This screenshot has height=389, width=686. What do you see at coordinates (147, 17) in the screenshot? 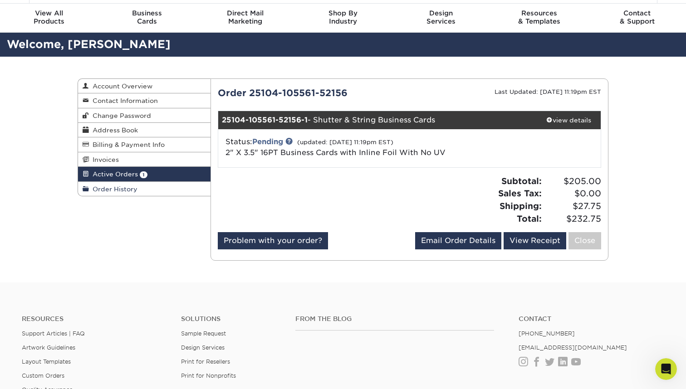
I see `div: Cards` at bounding box center [147, 17].